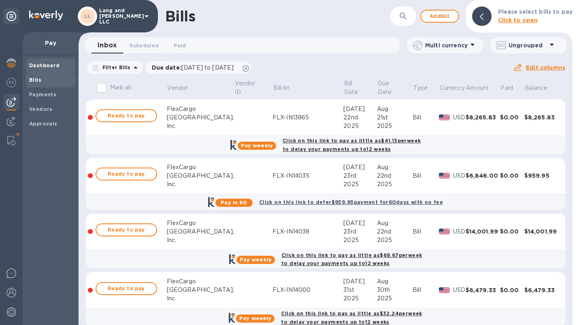 This screenshot has width=579, height=325. What do you see at coordinates (483, 176) in the screenshot?
I see `div: $6,846.00` at bounding box center [483, 176].